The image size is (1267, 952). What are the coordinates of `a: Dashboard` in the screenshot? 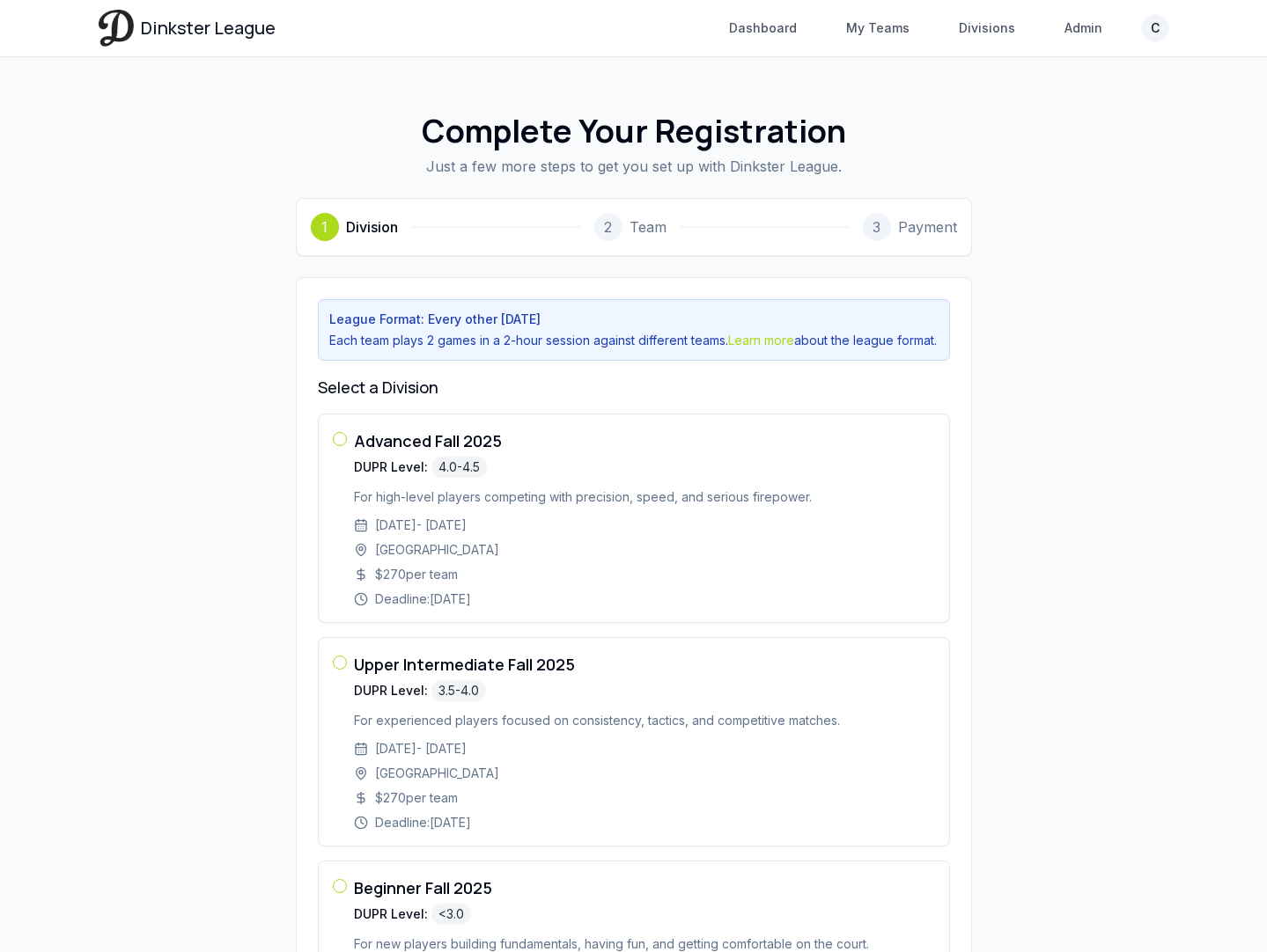 It's located at (763, 28).